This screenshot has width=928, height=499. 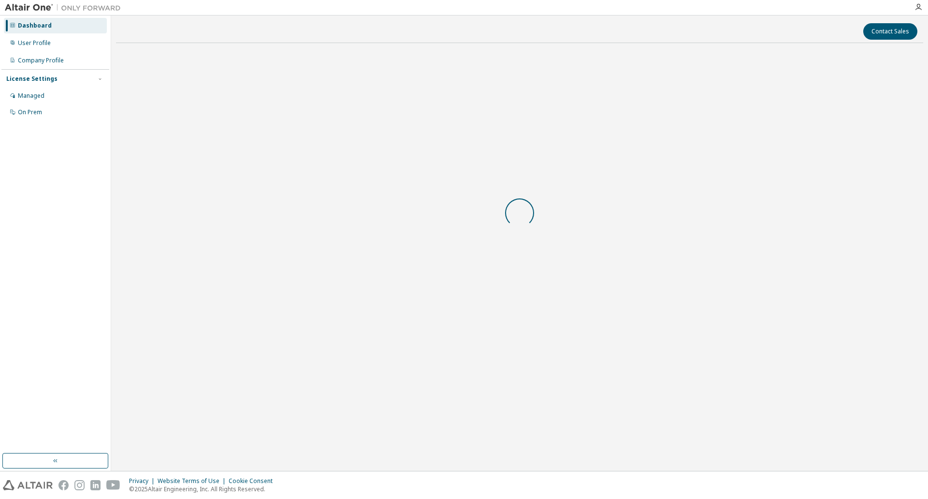 What do you see at coordinates (79, 484) in the screenshot?
I see `img: instagram.svg` at bounding box center [79, 484].